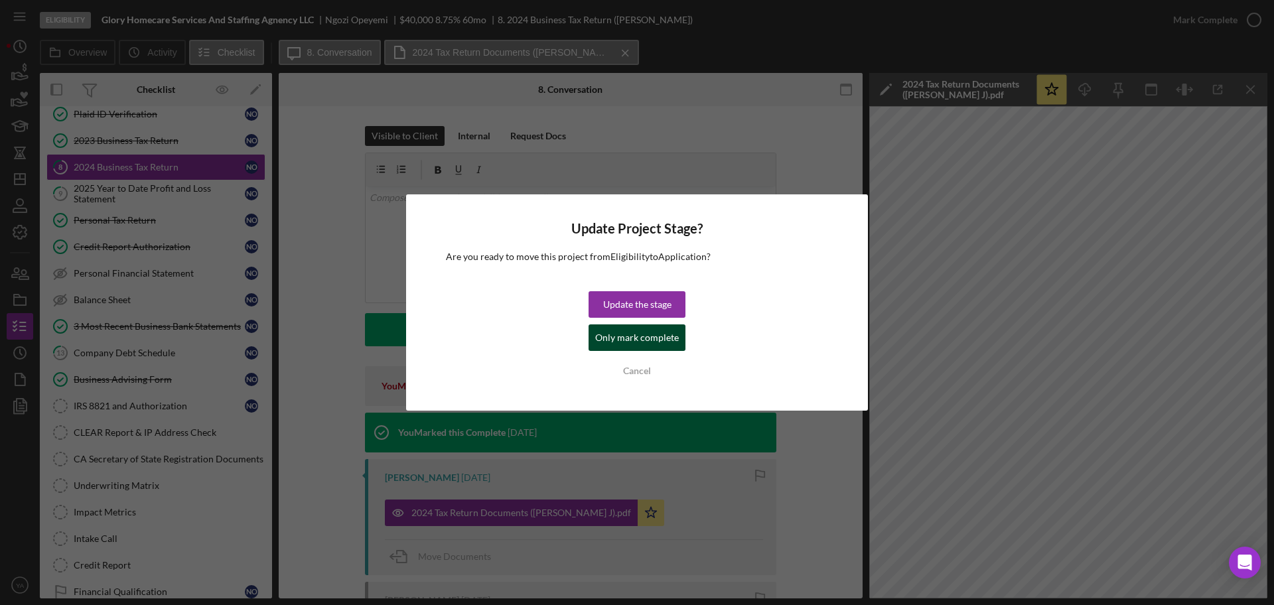 Image resolution: width=1274 pixels, height=605 pixels. Describe the element at coordinates (637, 371) in the screenshot. I see `div: Cancel` at that location.